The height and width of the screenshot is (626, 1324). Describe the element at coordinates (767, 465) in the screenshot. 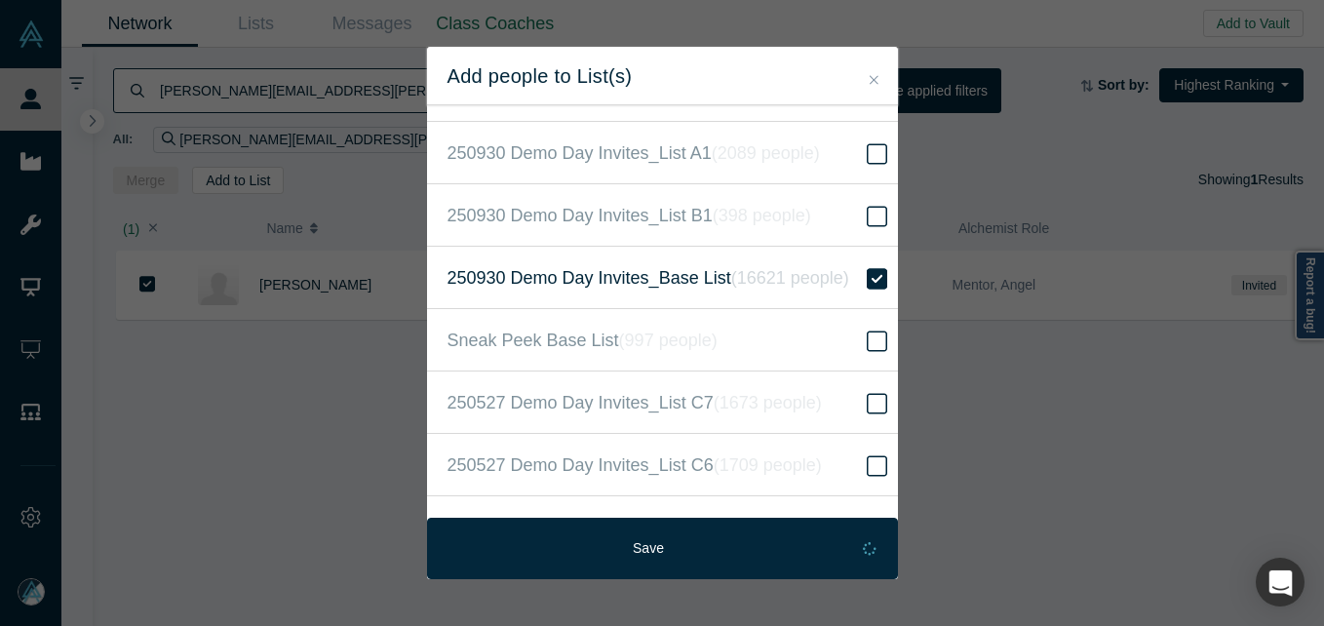

I see `i: ( 1709 people )` at that location.